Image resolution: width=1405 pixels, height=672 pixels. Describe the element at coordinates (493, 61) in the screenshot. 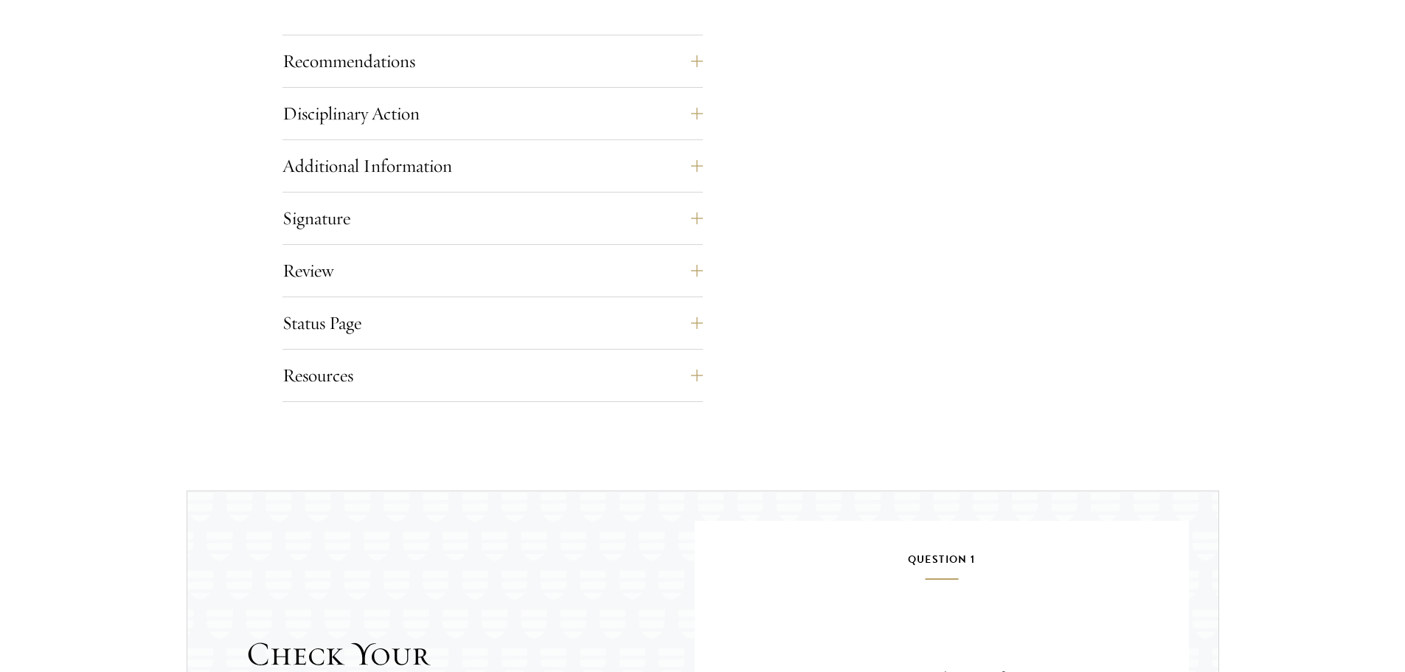

I see `button: Recommendations` at that location.